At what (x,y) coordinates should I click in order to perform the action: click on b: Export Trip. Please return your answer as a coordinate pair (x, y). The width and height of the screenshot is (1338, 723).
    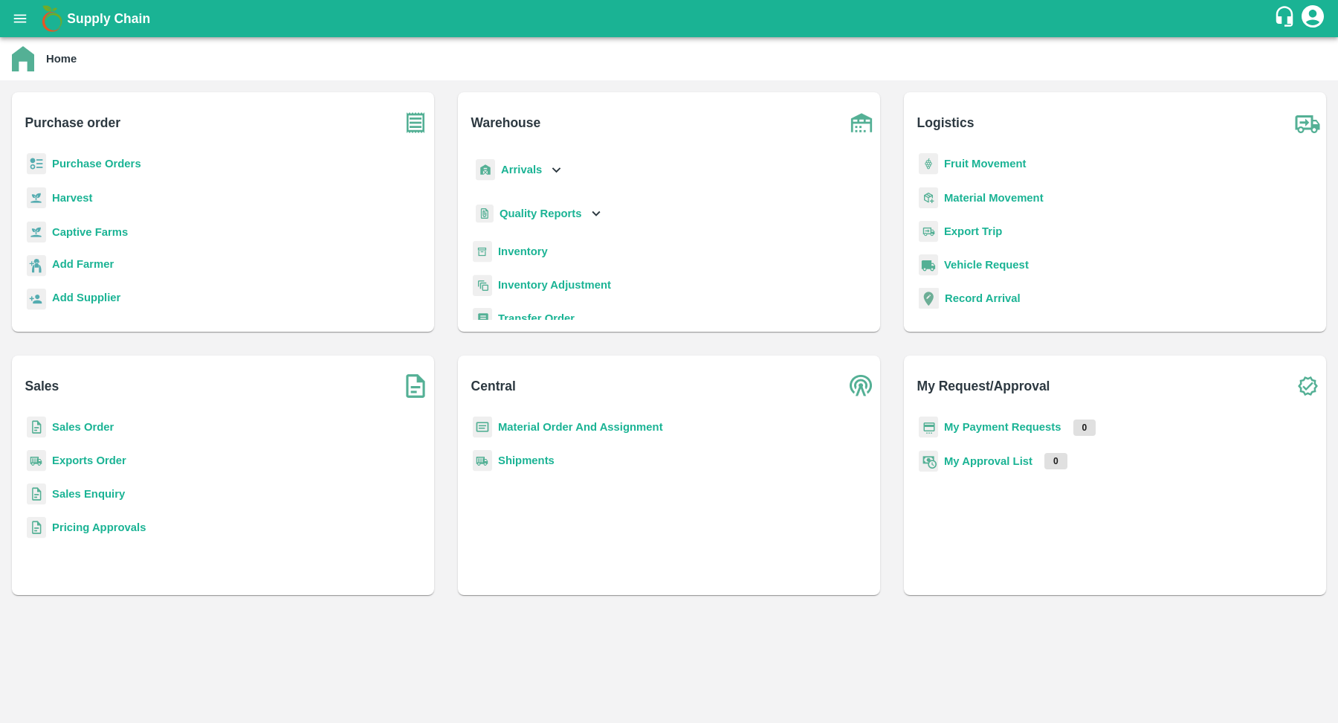
    Looking at the image, I should click on (973, 231).